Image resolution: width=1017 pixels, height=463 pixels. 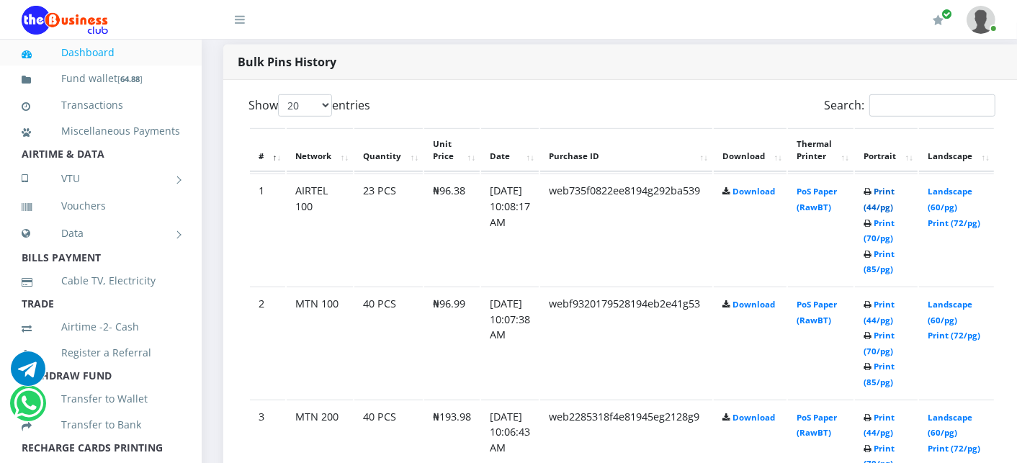 I want to click on td: web735f0822ee8194g292ba539, so click(x=626, y=229).